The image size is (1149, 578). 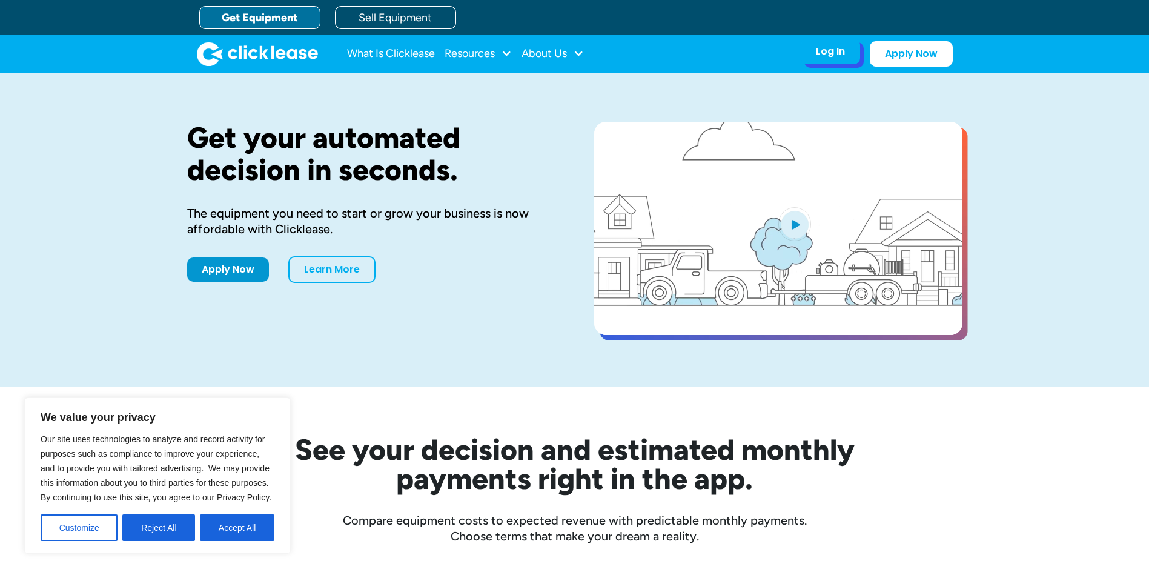 What do you see at coordinates (332, 270) in the screenshot?
I see `a: Learn More` at bounding box center [332, 270].